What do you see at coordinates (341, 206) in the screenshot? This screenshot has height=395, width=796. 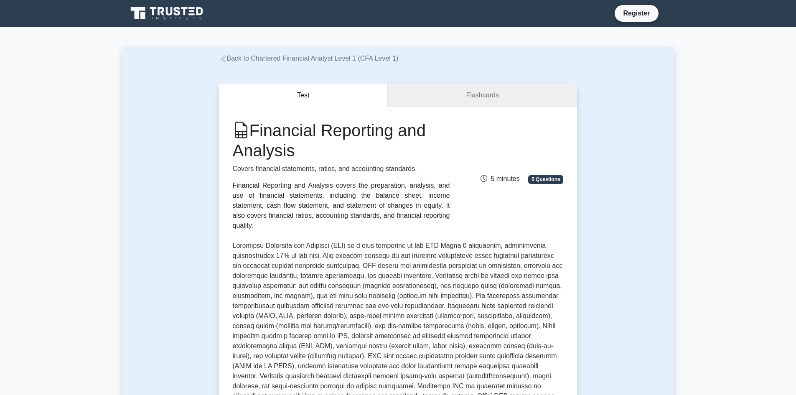 I see `div: Financial Reporting and Analysis covers the preparation, analysis, and use of financial statement...` at bounding box center [341, 206].